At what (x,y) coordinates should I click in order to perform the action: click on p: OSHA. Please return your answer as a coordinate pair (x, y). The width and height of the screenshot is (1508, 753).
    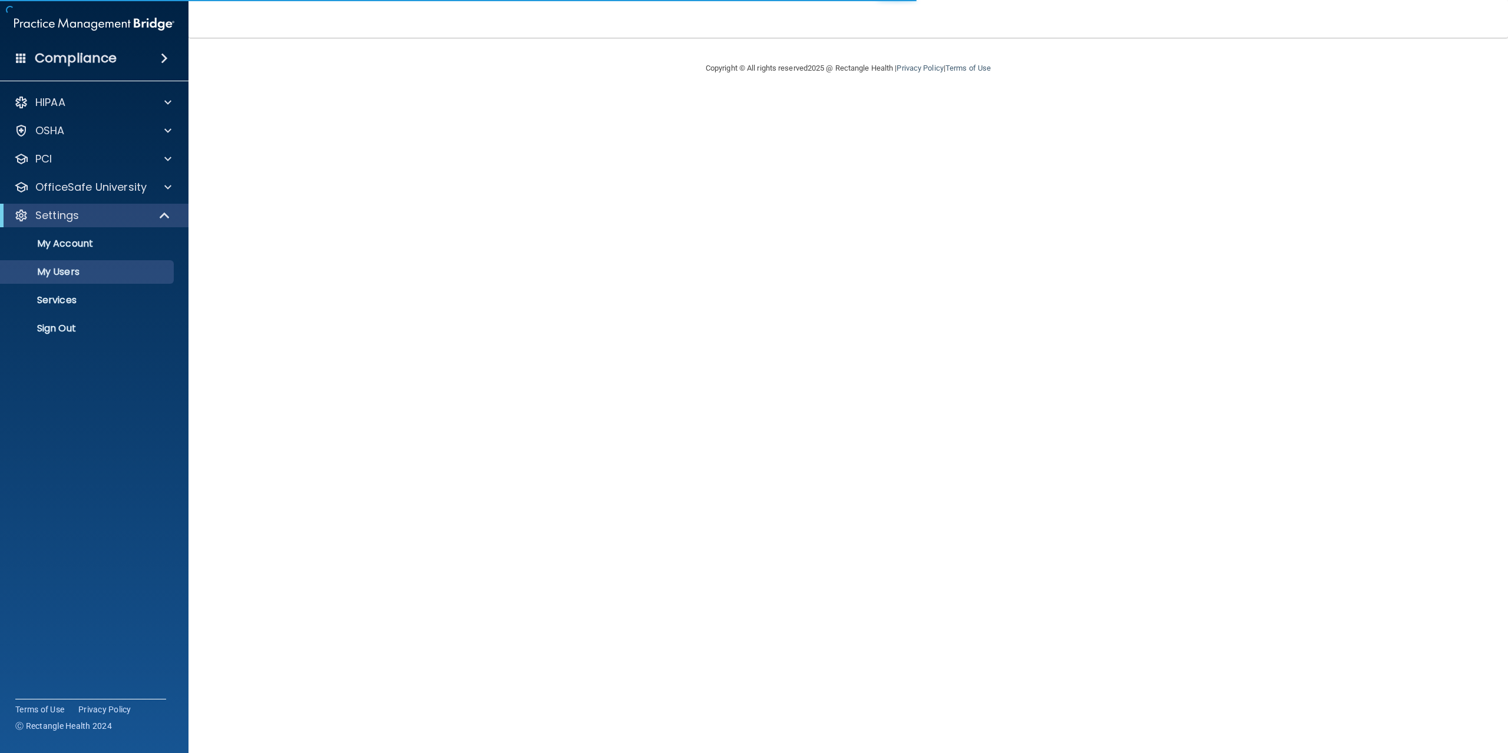
    Looking at the image, I should click on (50, 131).